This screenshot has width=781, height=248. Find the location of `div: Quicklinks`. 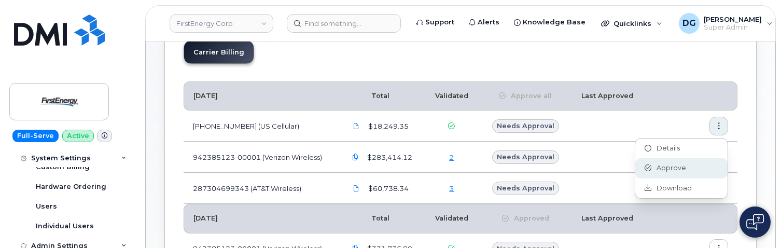

div: Quicklinks is located at coordinates (632, 23).